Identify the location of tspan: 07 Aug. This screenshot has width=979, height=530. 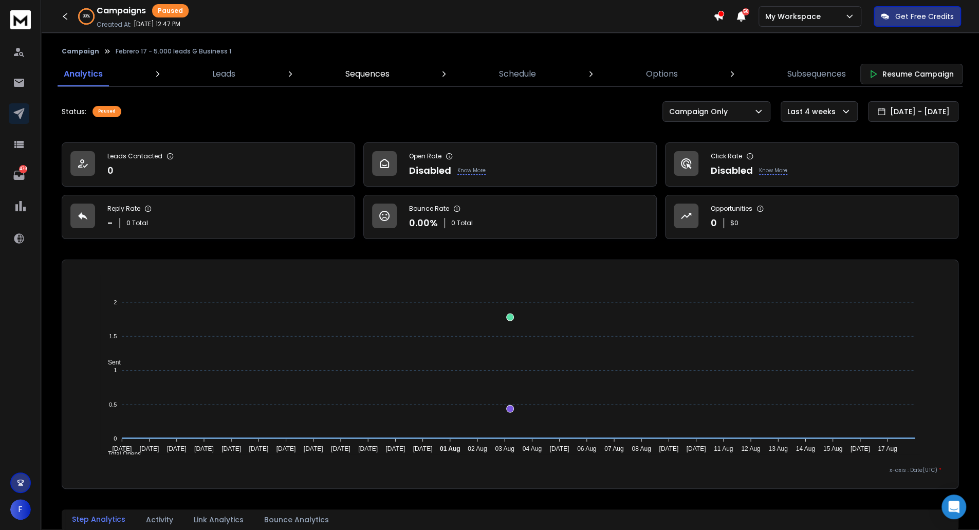
(614, 449).